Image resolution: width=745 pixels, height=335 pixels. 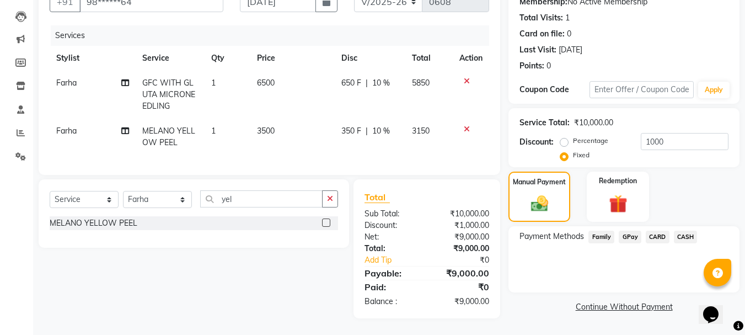 I want to click on label: Redemption, so click(x=618, y=181).